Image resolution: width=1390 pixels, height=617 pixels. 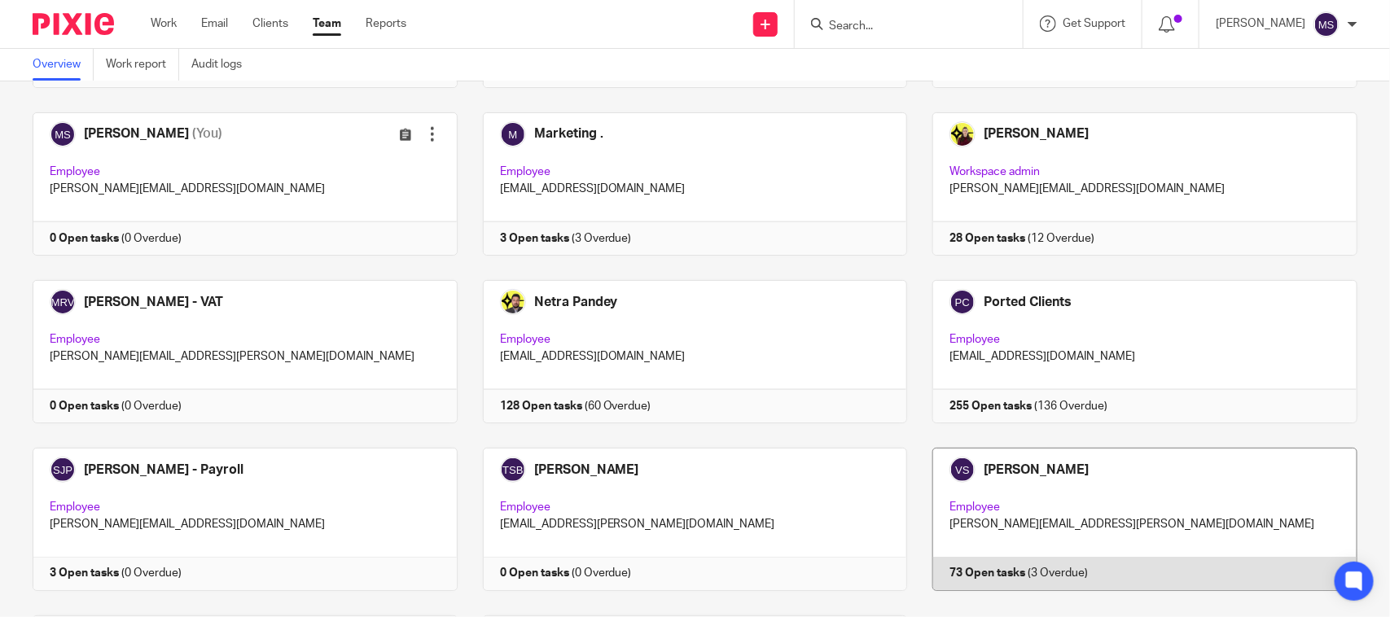 What do you see at coordinates (164, 24) in the screenshot?
I see `a: Work` at bounding box center [164, 24].